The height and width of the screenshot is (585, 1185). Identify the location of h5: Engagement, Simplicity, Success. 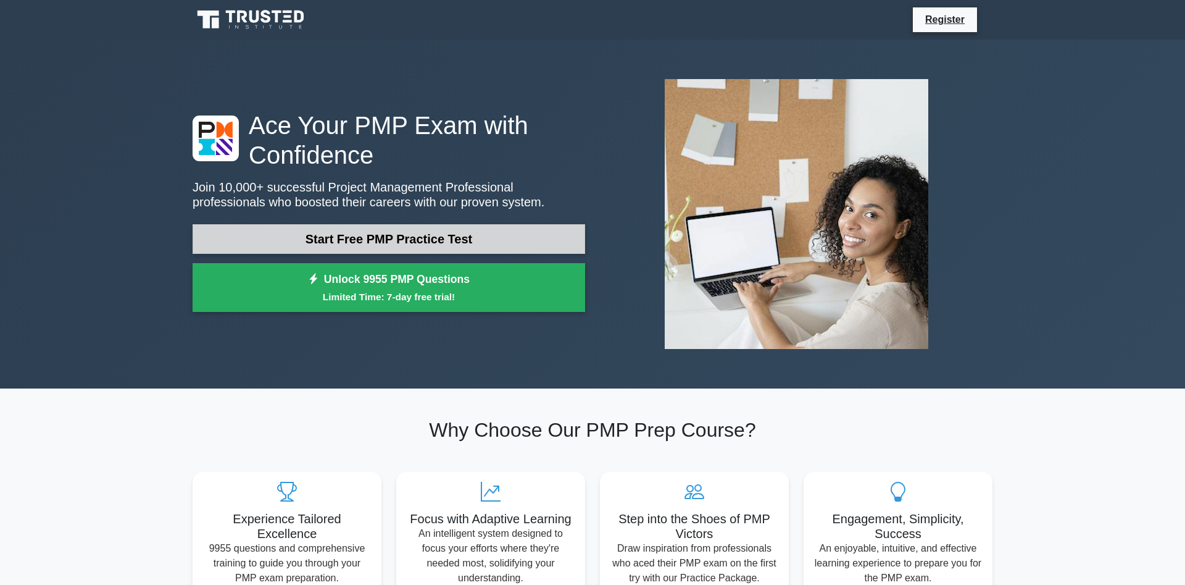
(898, 526).